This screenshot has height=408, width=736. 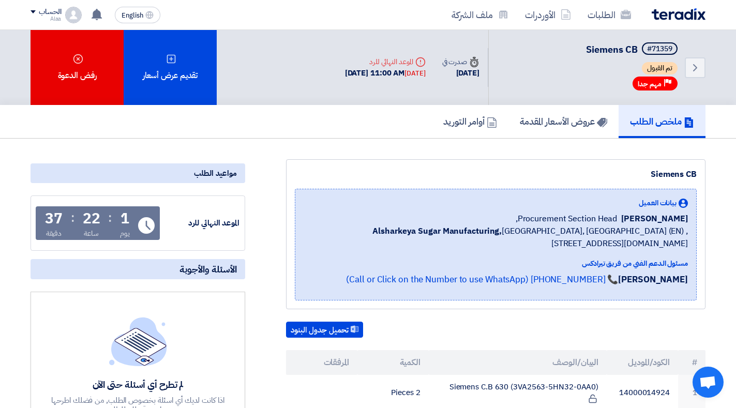 What do you see at coordinates (91, 233) in the screenshot?
I see `div: ساعة` at bounding box center [91, 233].